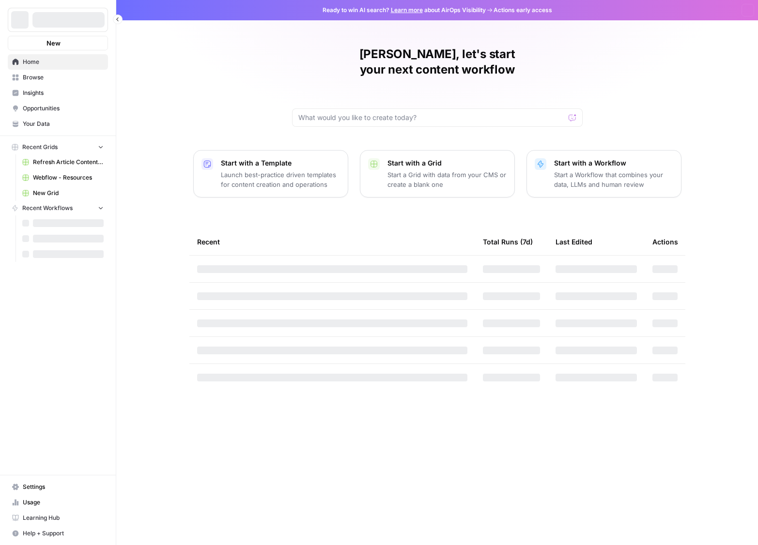  What do you see at coordinates (63, 503) in the screenshot?
I see `span: Usage` at bounding box center [63, 503].